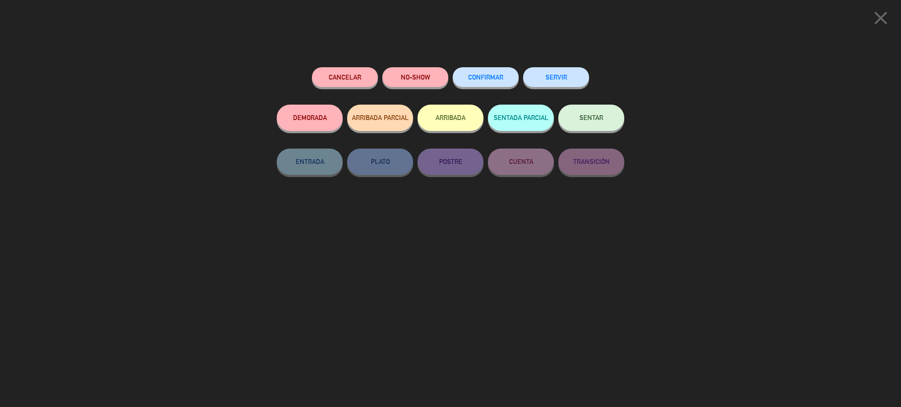 This screenshot has height=407, width=901. I want to click on button: SENTAR, so click(591, 118).